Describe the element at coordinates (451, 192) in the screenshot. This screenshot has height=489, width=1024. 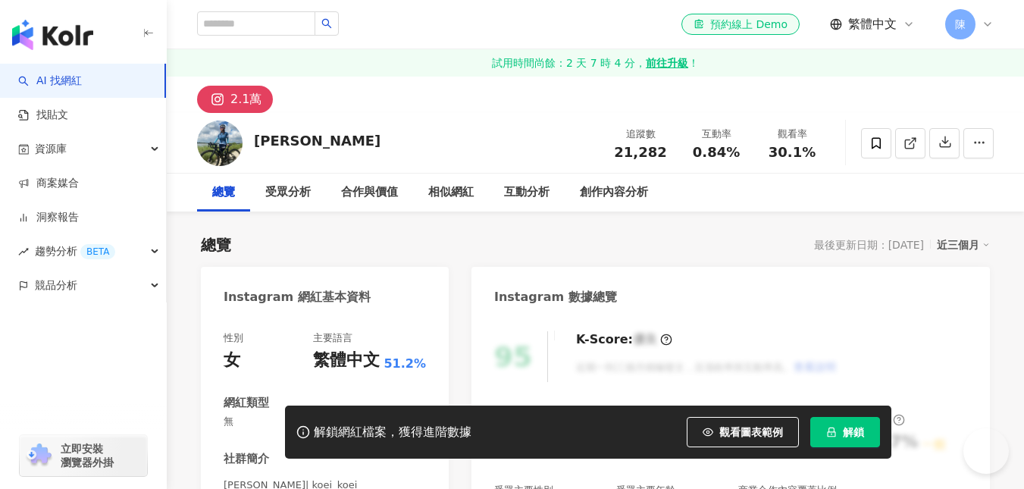
I see `div: 相似網紅` at that location.